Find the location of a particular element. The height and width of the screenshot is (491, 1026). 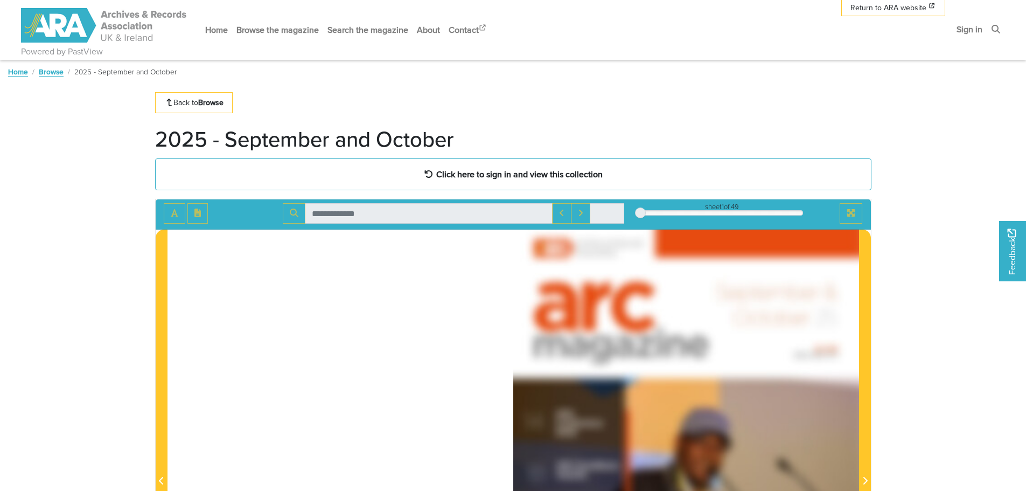

a: Click here to sign in and view this collection is located at coordinates (513, 174).